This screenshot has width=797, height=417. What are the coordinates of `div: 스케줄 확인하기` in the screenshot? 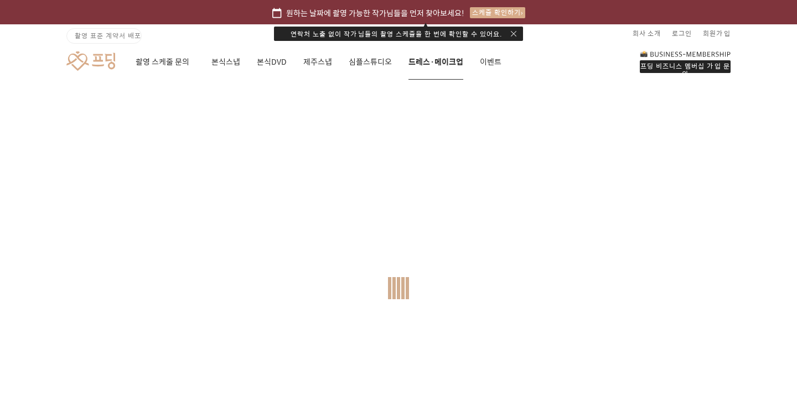 It's located at (498, 13).